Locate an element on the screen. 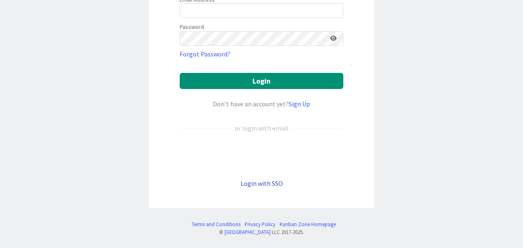  a: Terms and Conditions is located at coordinates (216, 224).